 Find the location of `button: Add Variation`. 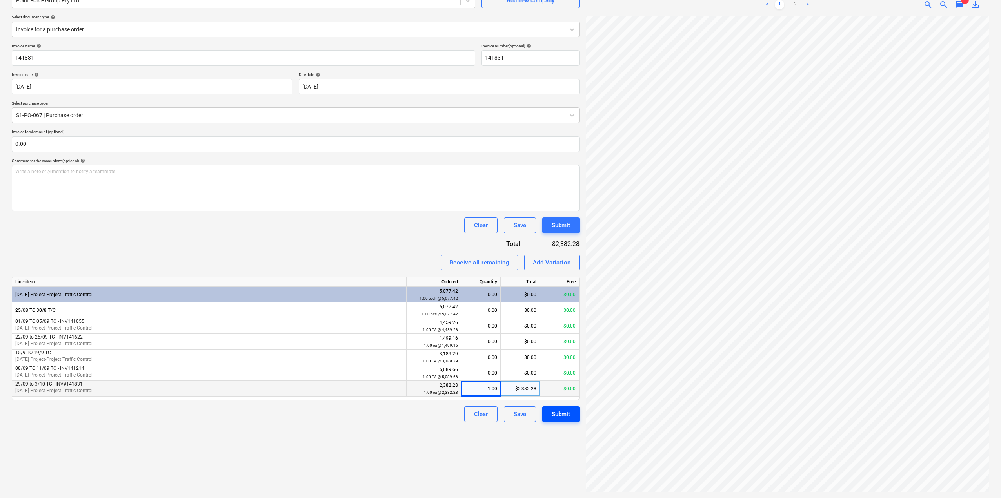

button: Add Variation is located at coordinates (552, 263).